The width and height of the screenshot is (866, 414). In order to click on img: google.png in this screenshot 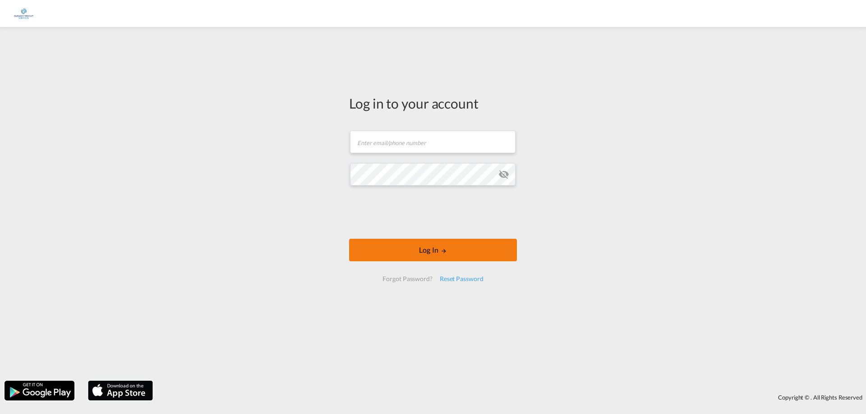, I will do `click(39, 391)`.